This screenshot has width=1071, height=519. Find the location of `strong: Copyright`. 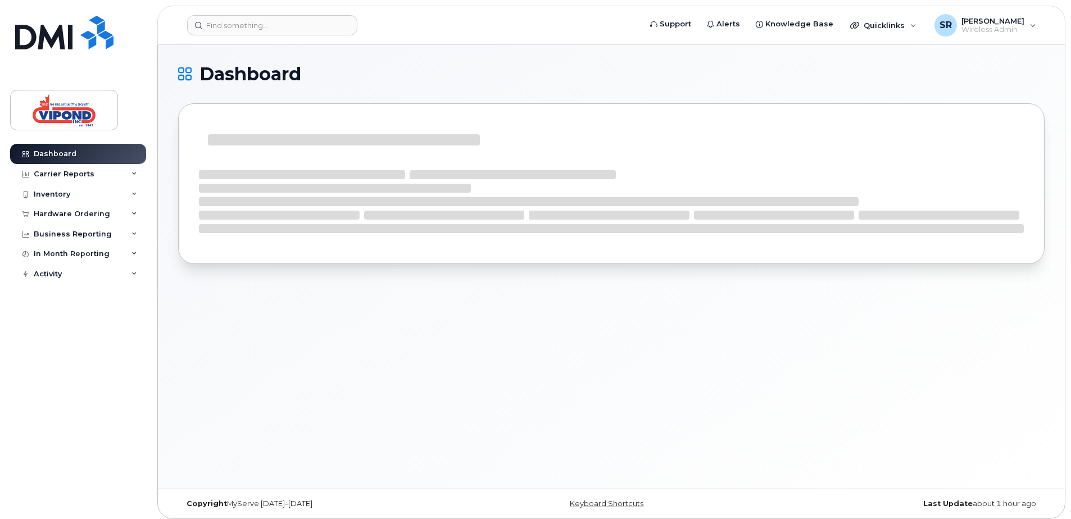

strong: Copyright is located at coordinates (207, 504).